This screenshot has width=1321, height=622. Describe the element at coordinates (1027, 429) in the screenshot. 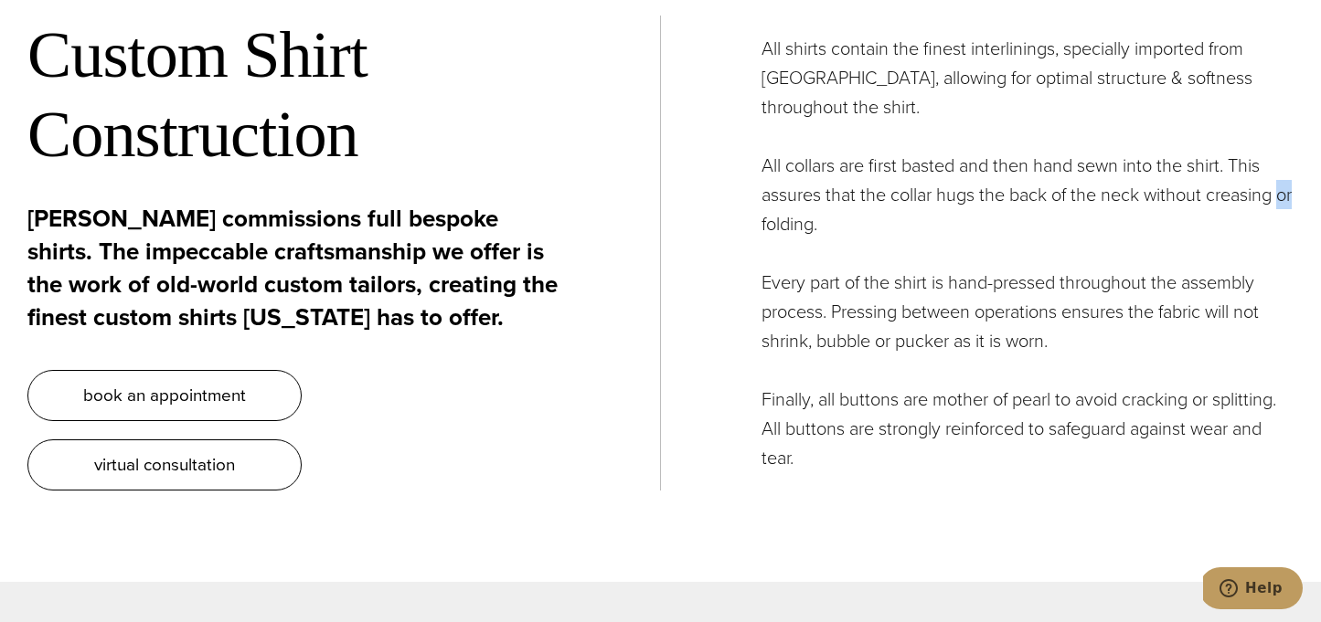

I see `p: Finally, all buttons are mother of pearl to avoid cracking or splitting. All buttons are strongly...` at that location.